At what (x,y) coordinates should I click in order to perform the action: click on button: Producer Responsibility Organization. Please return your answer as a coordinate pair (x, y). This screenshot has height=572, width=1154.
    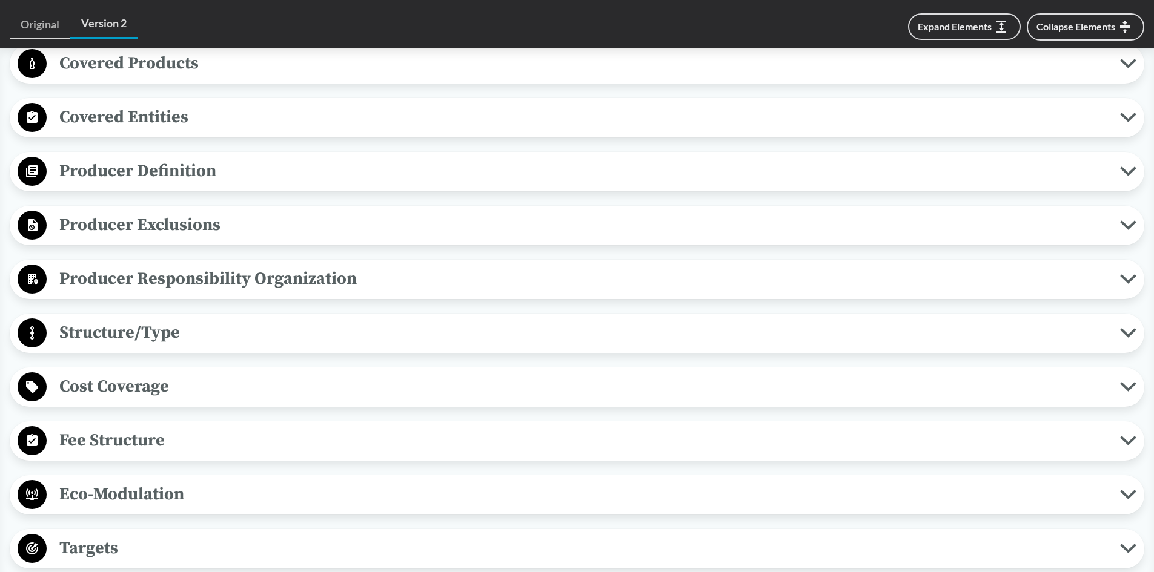
    Looking at the image, I should click on (577, 279).